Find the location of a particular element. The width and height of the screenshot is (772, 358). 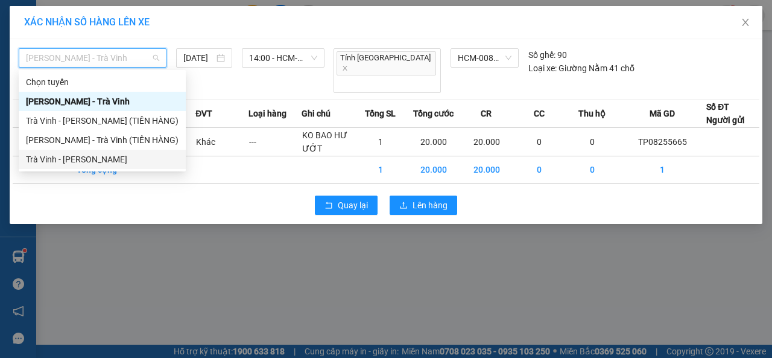

div: Trà Vinh - Hồ Chí Minh is located at coordinates (102, 159).